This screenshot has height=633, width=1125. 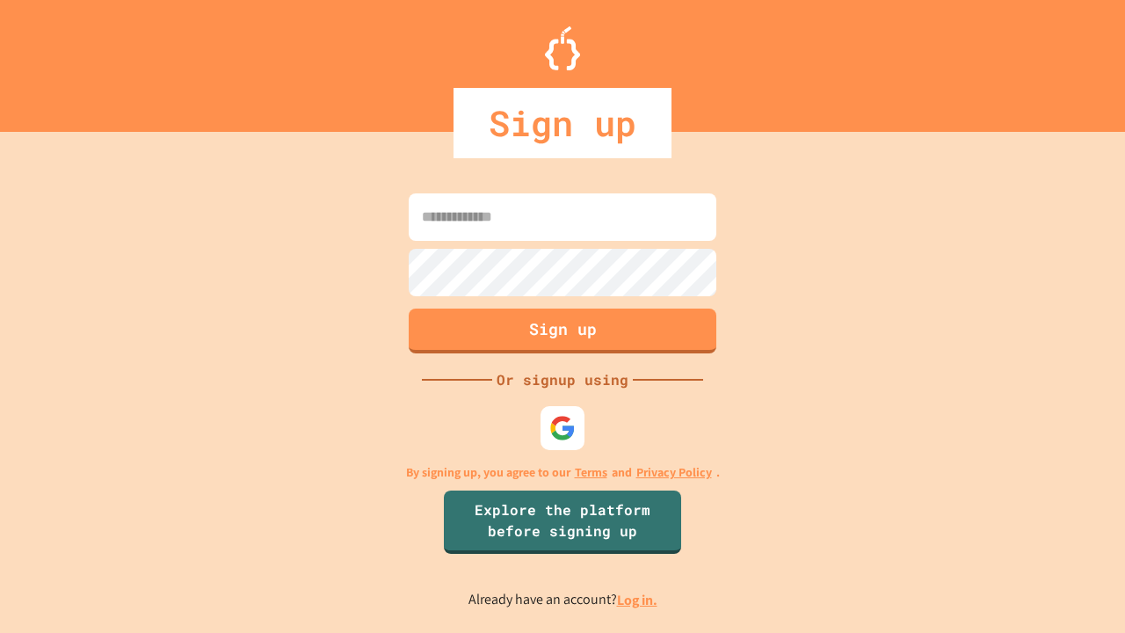 What do you see at coordinates (674, 472) in the screenshot?
I see `a: Privacy Policy` at bounding box center [674, 472].